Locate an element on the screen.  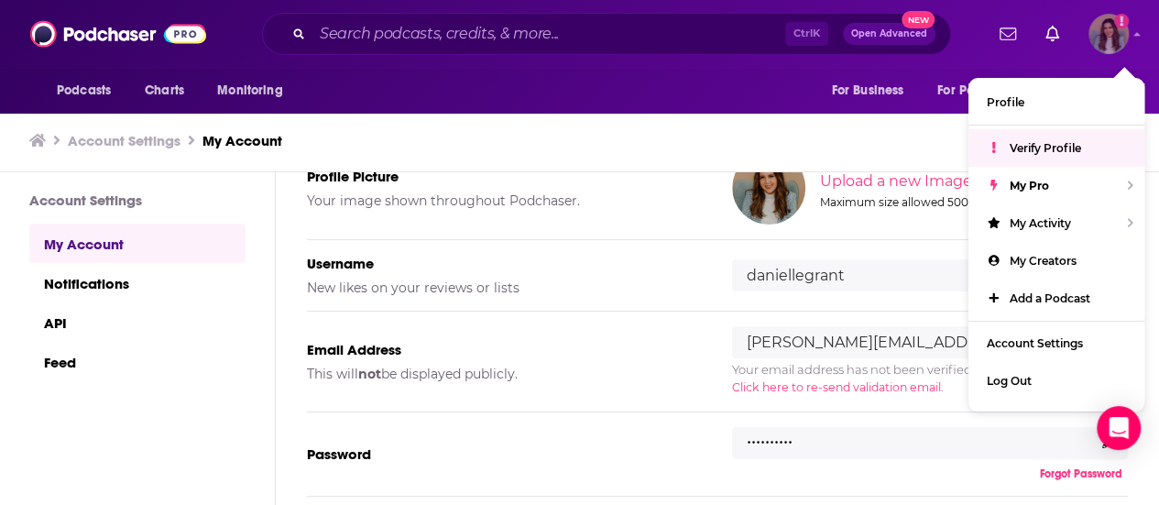
img: Podchaser - Follow, Share and Rate Podcasts is located at coordinates (118, 34).